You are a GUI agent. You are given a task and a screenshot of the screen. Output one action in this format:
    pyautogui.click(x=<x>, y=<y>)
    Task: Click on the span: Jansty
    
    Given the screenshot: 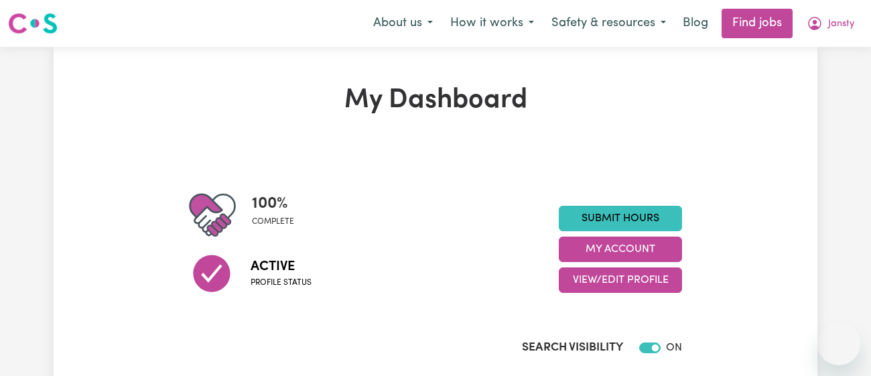 What is the action you would take?
    pyautogui.click(x=841, y=24)
    